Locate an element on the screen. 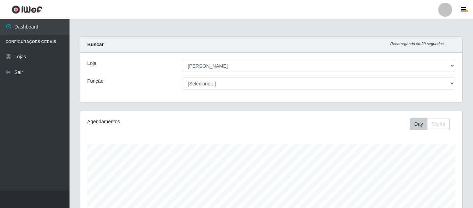 The height and width of the screenshot is (208, 473). strong: Buscar is located at coordinates (95, 45).